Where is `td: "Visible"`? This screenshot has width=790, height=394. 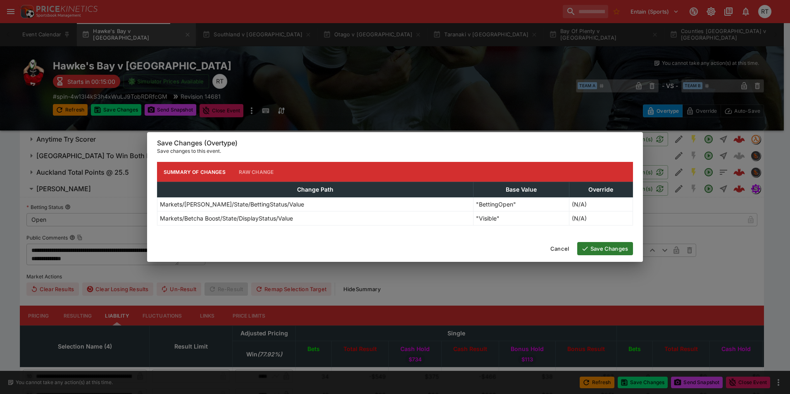
td: "Visible" is located at coordinates (521, 219).